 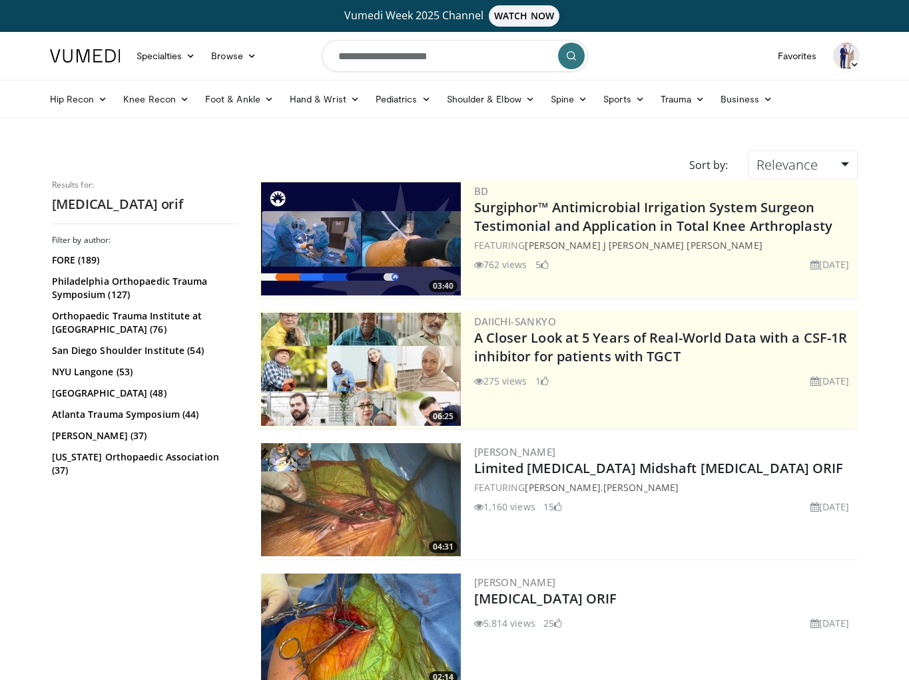 What do you see at coordinates (156, 99) in the screenshot?
I see `a: Knee Recon` at bounding box center [156, 99].